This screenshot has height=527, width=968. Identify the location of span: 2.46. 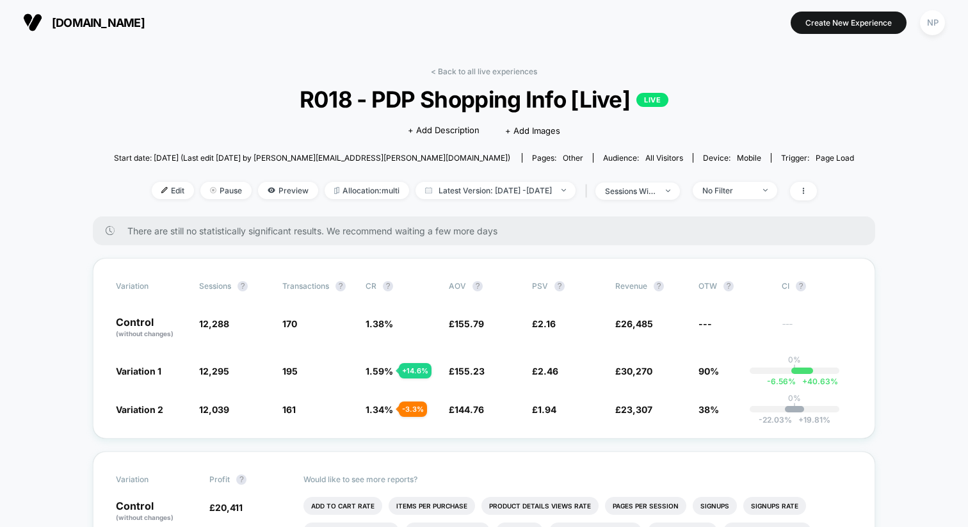
(548, 371).